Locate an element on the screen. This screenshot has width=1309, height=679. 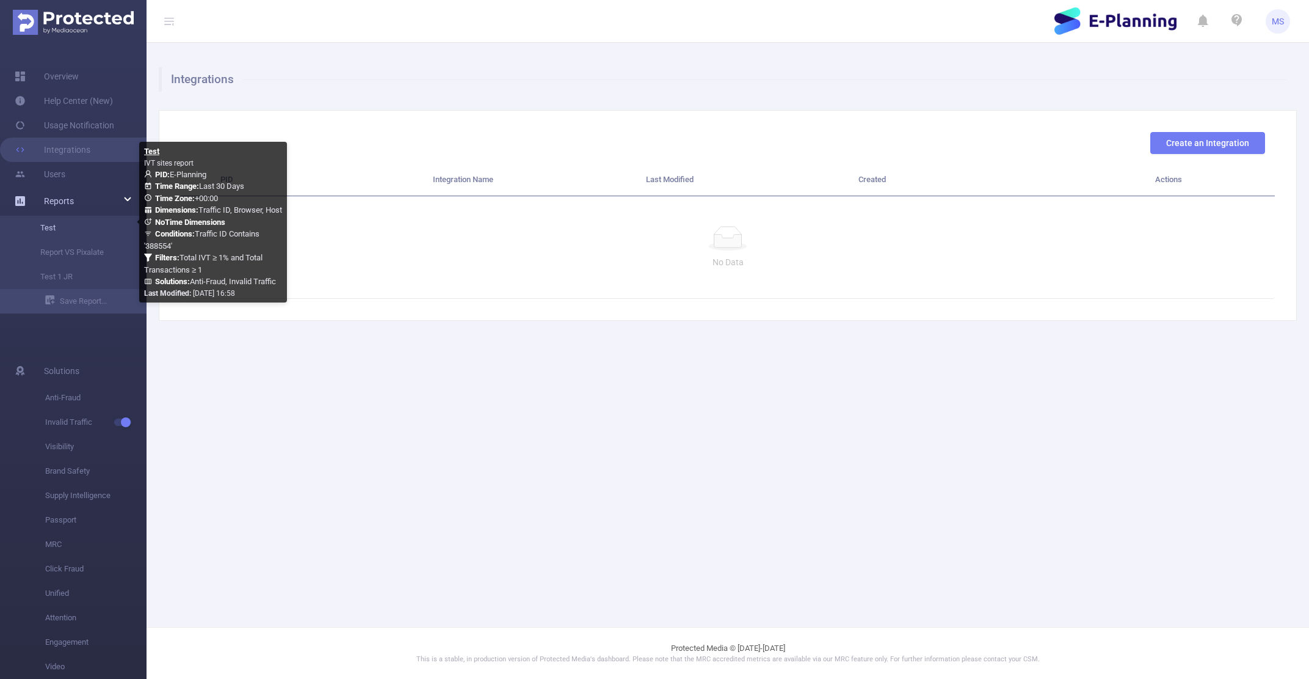
span: Click Fraud is located at coordinates (96, 569).